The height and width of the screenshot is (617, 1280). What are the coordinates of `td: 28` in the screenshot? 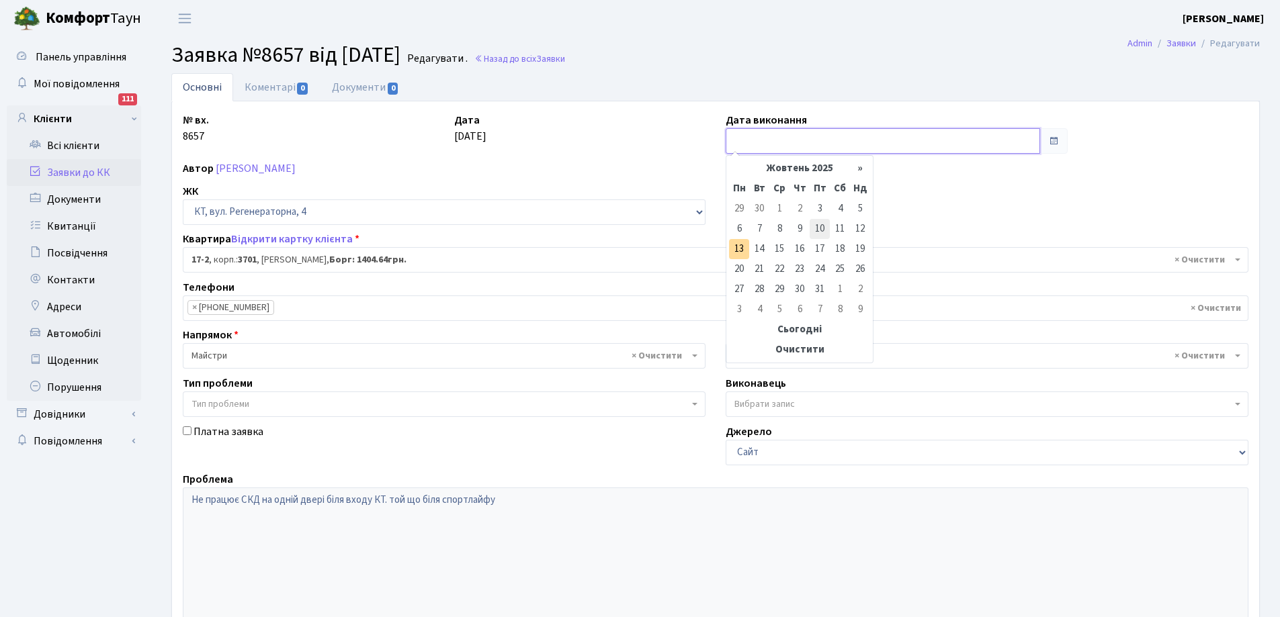 It's located at (759, 290).